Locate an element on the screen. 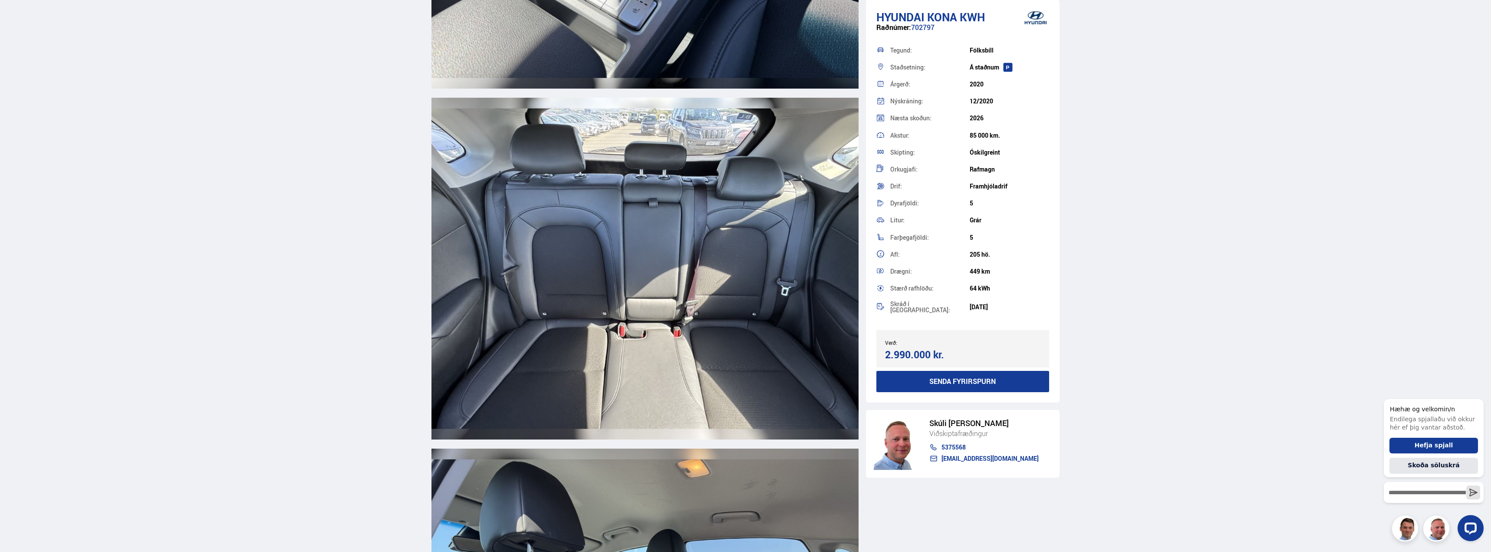 The image size is (1491, 552). div: 2.990.000 kr. is located at coordinates (923, 354).